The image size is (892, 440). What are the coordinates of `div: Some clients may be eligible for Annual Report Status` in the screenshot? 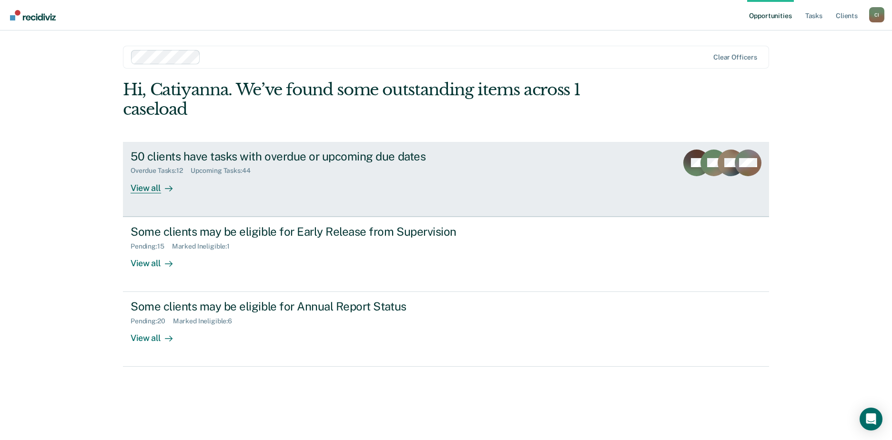 It's located at (298, 306).